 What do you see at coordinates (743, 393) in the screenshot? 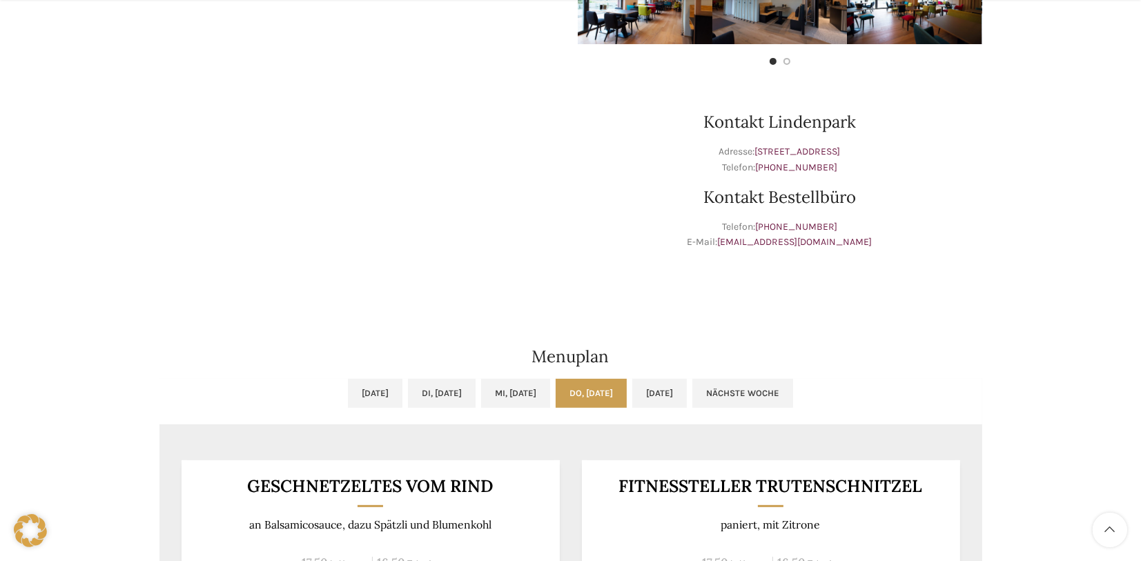
I see `a: Nächste Woche` at bounding box center [743, 393].